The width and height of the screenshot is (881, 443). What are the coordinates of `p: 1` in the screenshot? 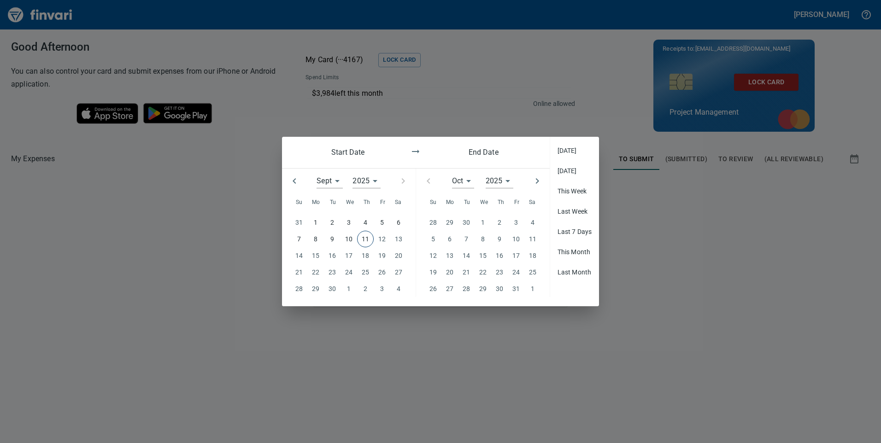 It's located at (316, 223).